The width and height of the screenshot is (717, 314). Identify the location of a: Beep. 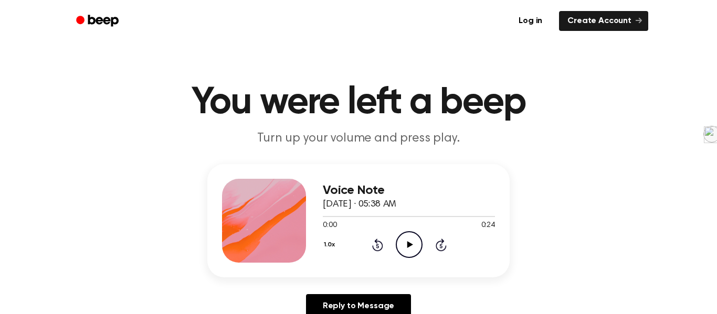
(98, 21).